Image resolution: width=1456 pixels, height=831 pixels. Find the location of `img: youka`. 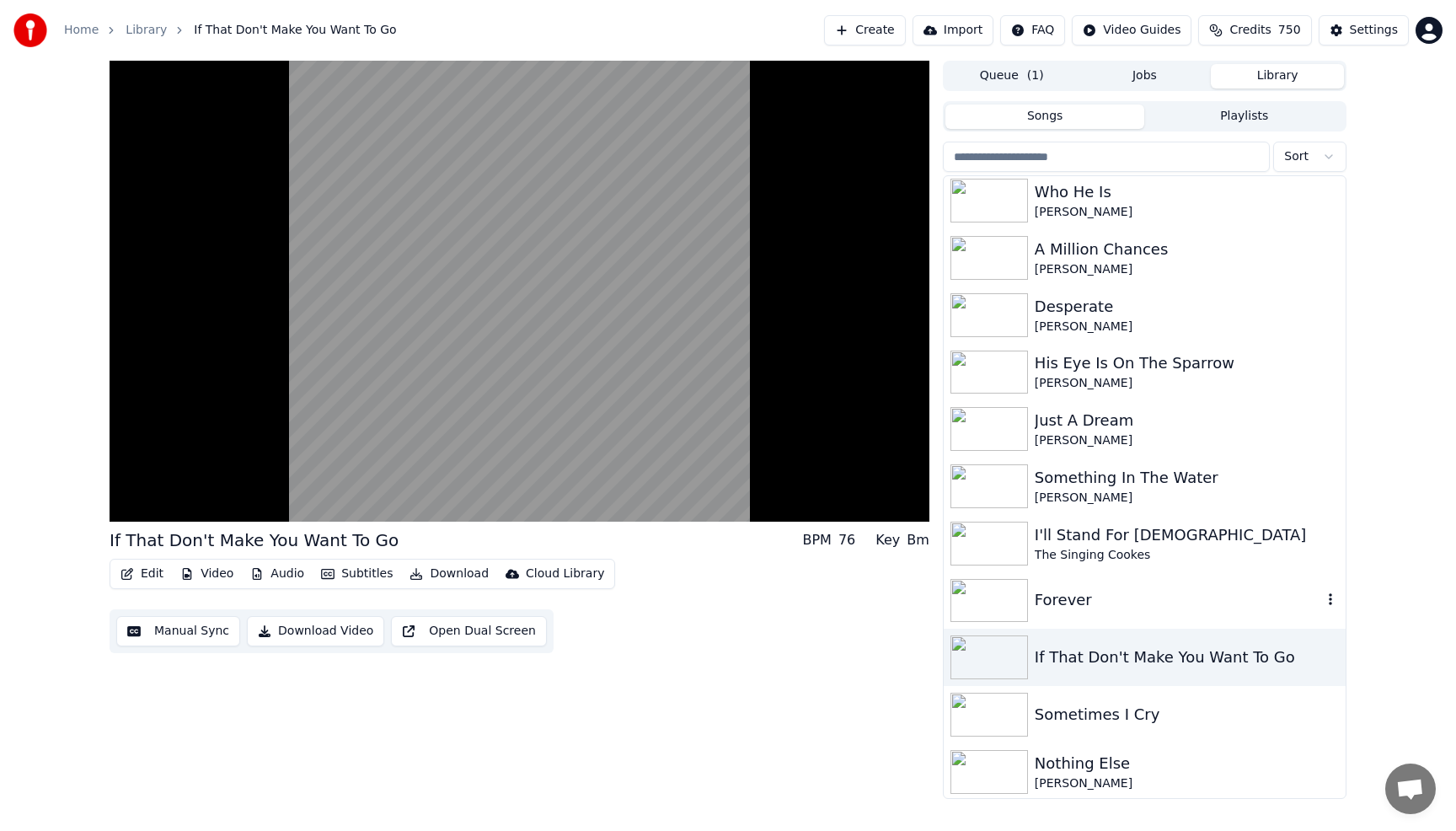

img: youka is located at coordinates (30, 30).